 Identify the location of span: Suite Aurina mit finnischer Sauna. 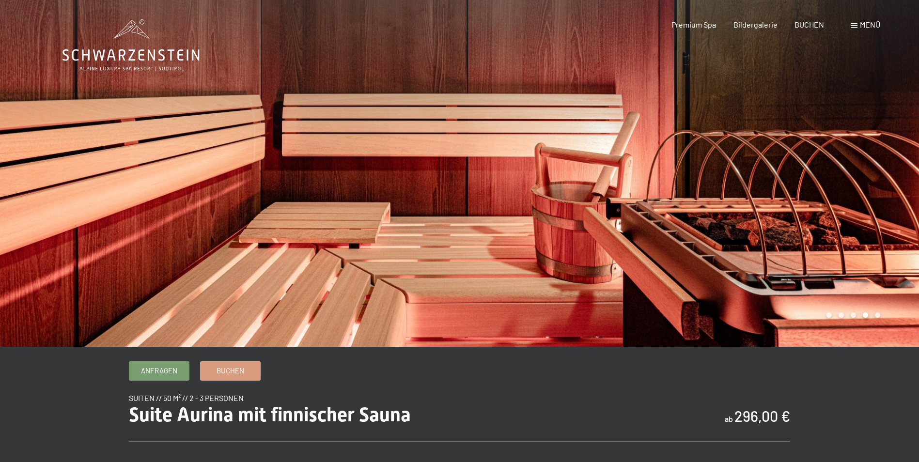
(270, 415).